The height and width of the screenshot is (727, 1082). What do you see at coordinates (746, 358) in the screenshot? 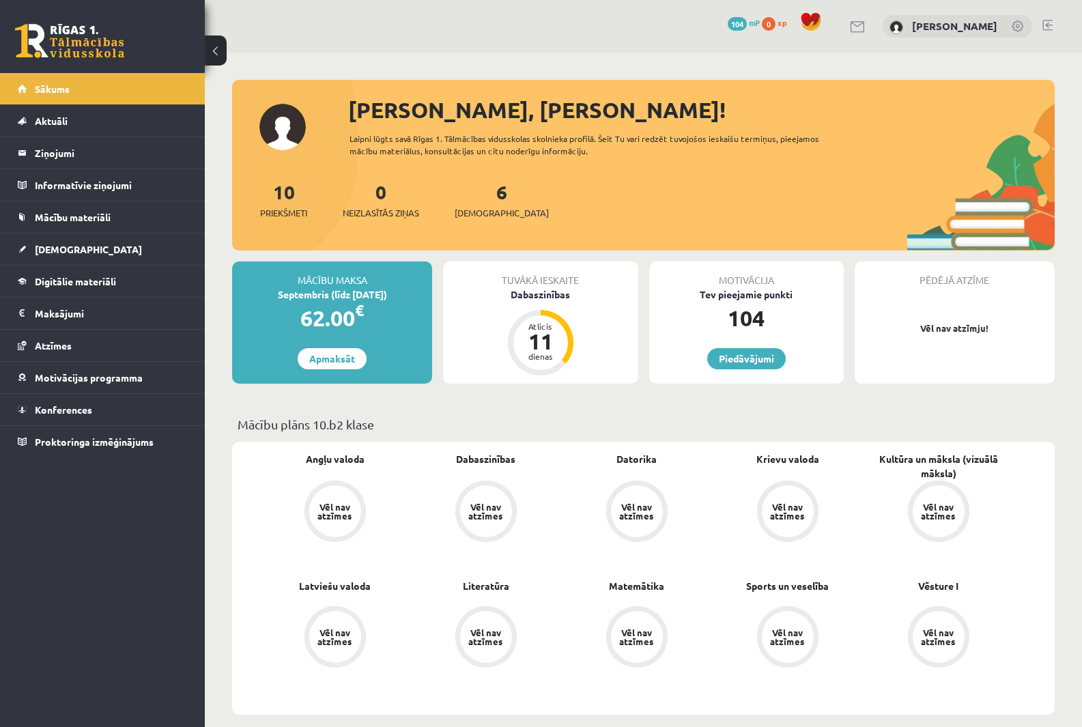
I see `a: Piedāvājumi` at bounding box center [746, 358].